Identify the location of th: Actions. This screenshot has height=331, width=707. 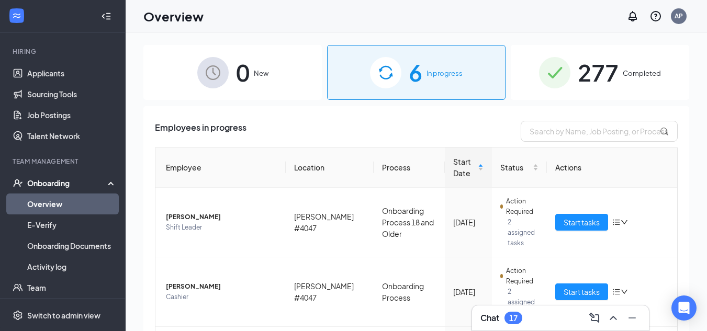
(612, 167).